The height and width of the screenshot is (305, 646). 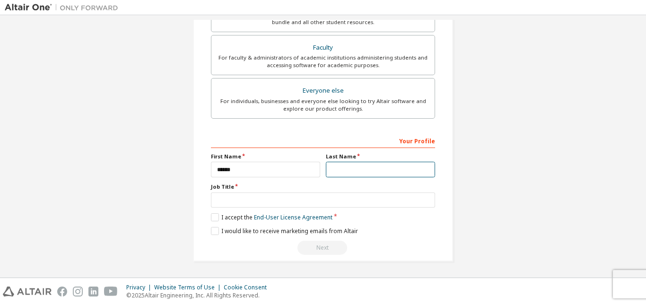 What do you see at coordinates (140, 288) in the screenshot?
I see `div: Privacy` at bounding box center [140, 288].